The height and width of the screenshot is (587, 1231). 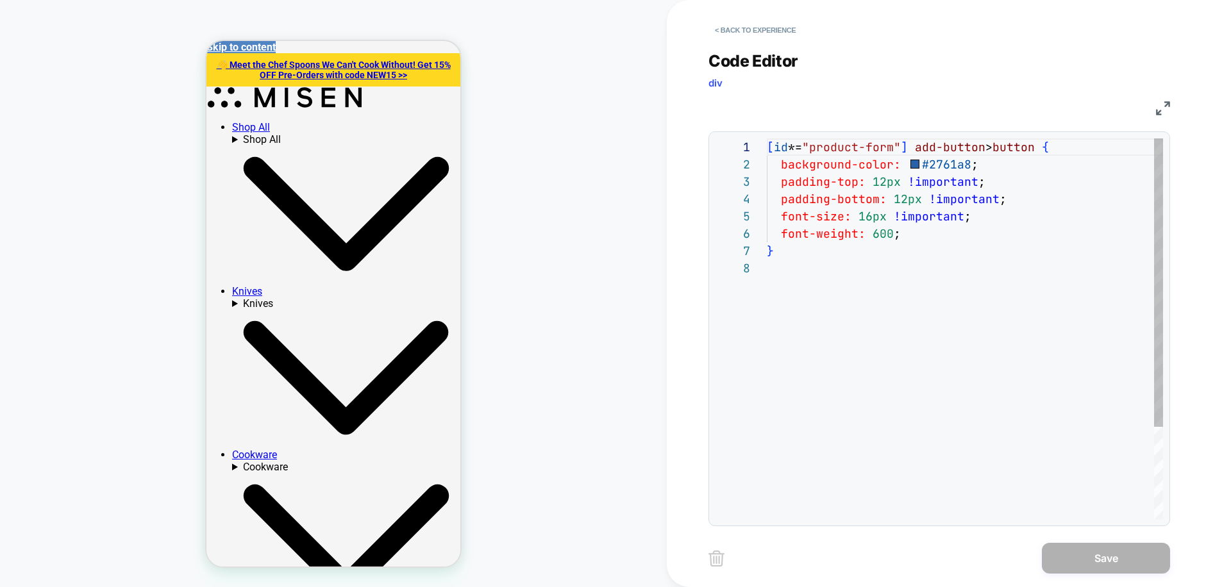 I want to click on span: 600, so click(x=883, y=233).